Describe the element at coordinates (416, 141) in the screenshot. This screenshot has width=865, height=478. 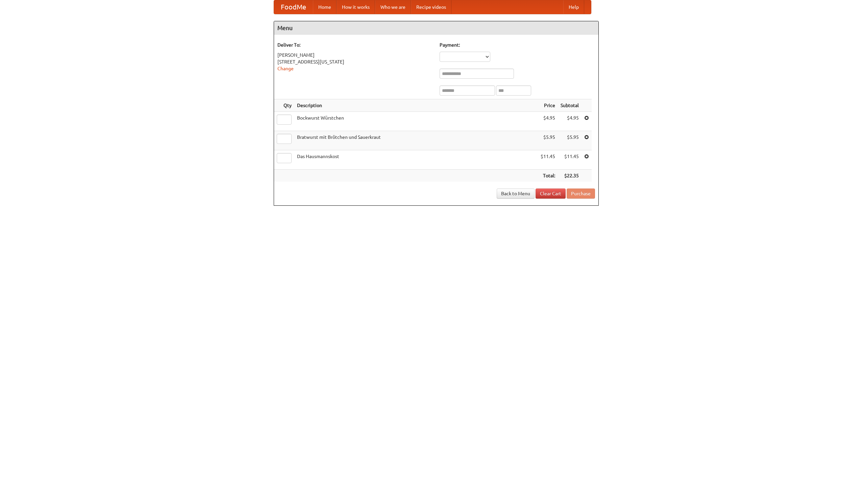
I see `td: Bratwurst mit Brötchen und Sauerkraut` at that location.